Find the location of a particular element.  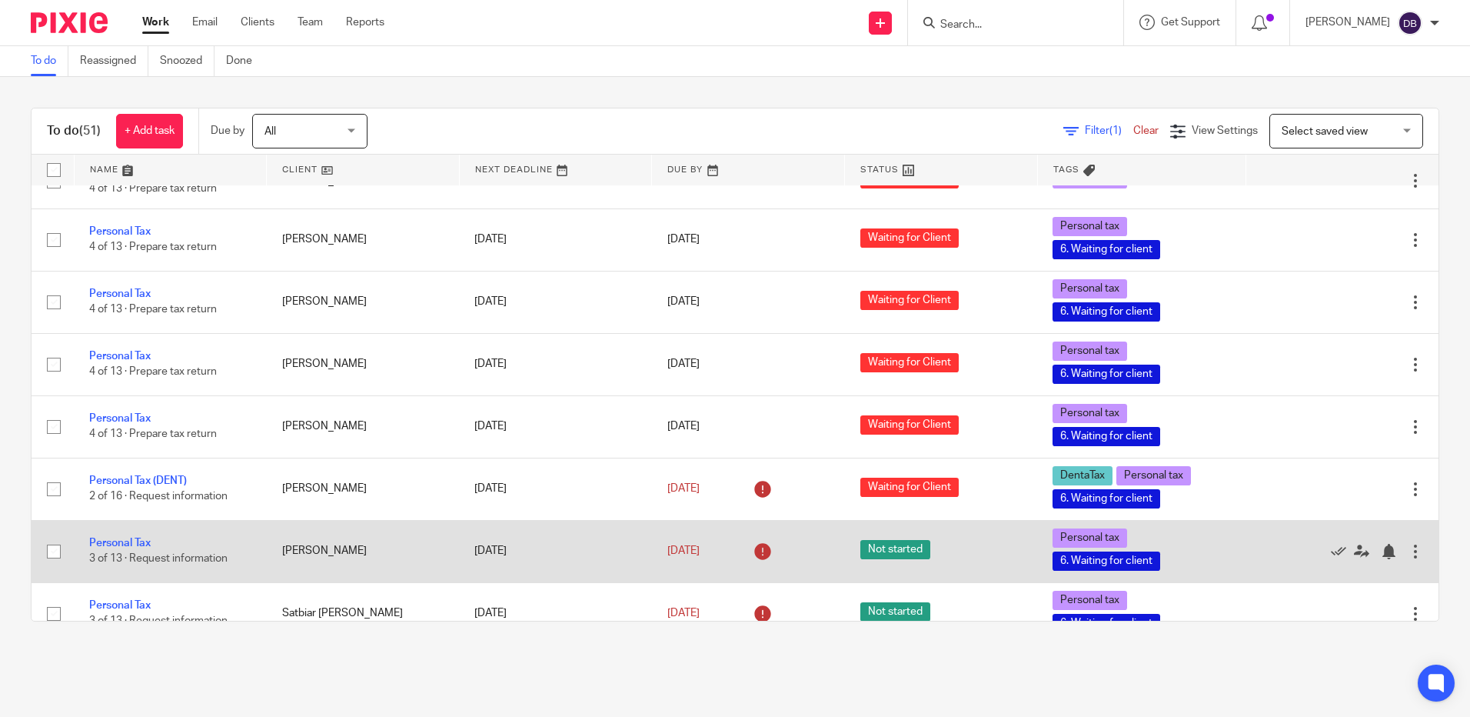

a: + Add task is located at coordinates (149, 131).